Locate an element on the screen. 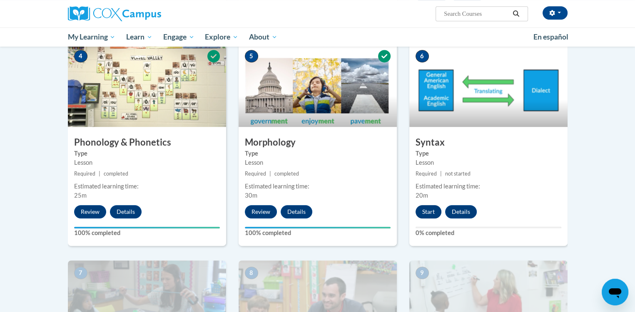  button: Start is located at coordinates (429, 212).